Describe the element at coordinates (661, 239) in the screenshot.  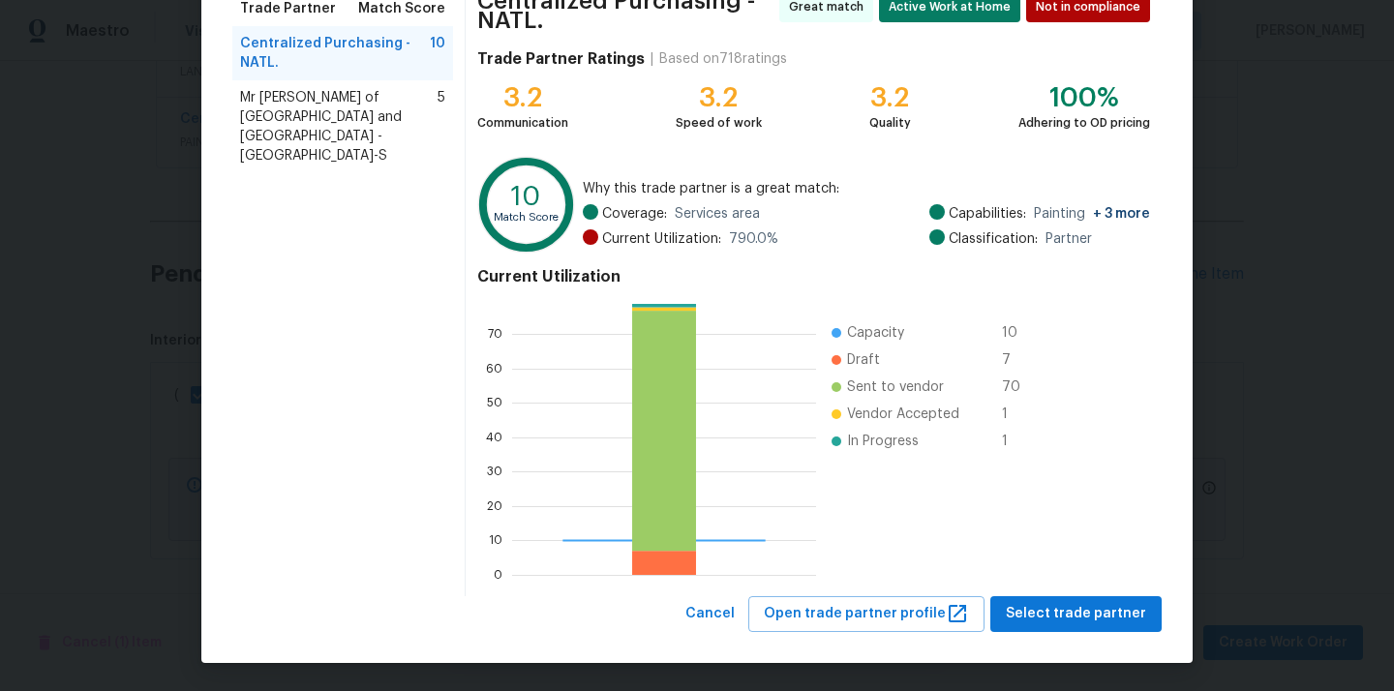
I see `span: Current Utilization:` at that location.